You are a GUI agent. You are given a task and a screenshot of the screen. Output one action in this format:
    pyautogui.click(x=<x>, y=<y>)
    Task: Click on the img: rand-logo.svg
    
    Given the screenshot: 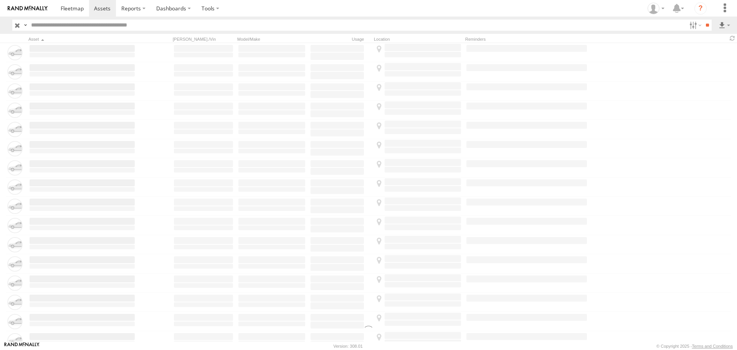 What is the action you would take?
    pyautogui.click(x=28, y=8)
    